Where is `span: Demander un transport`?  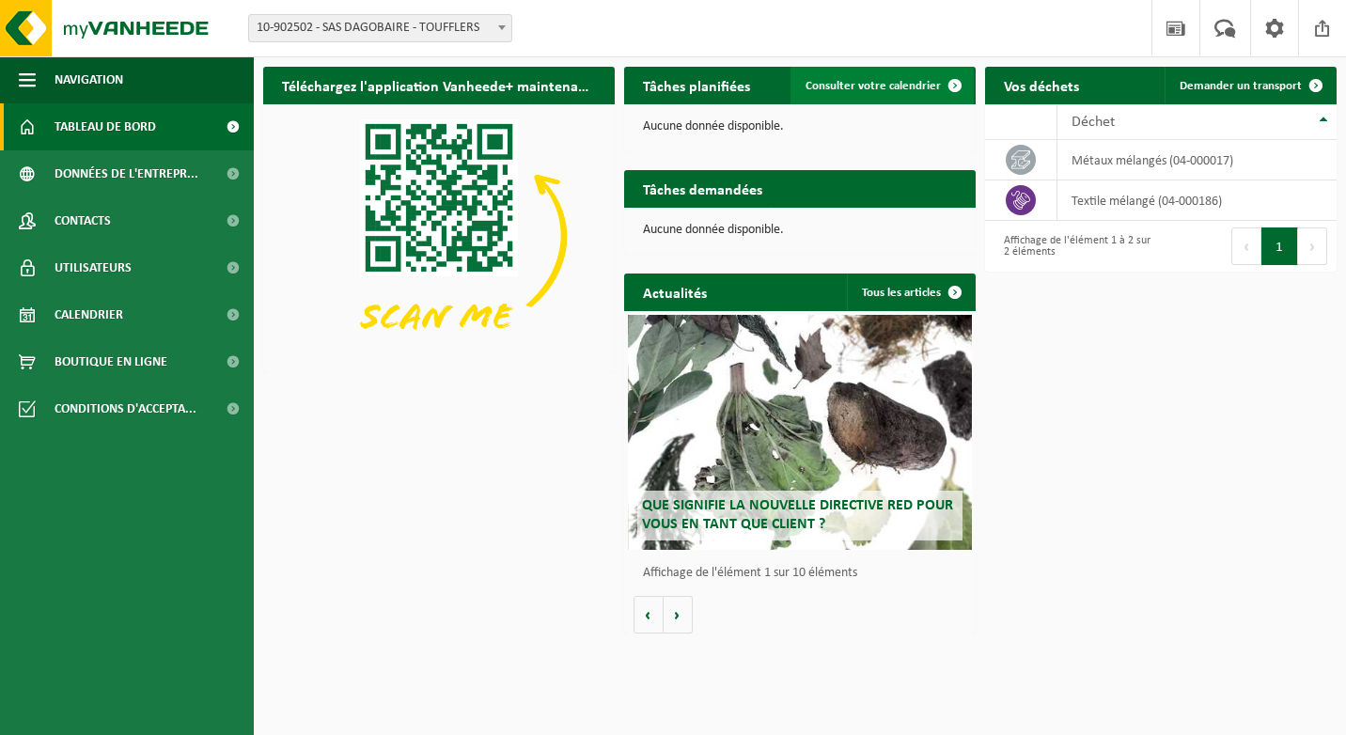 span: Demander un transport is located at coordinates (1241, 86).